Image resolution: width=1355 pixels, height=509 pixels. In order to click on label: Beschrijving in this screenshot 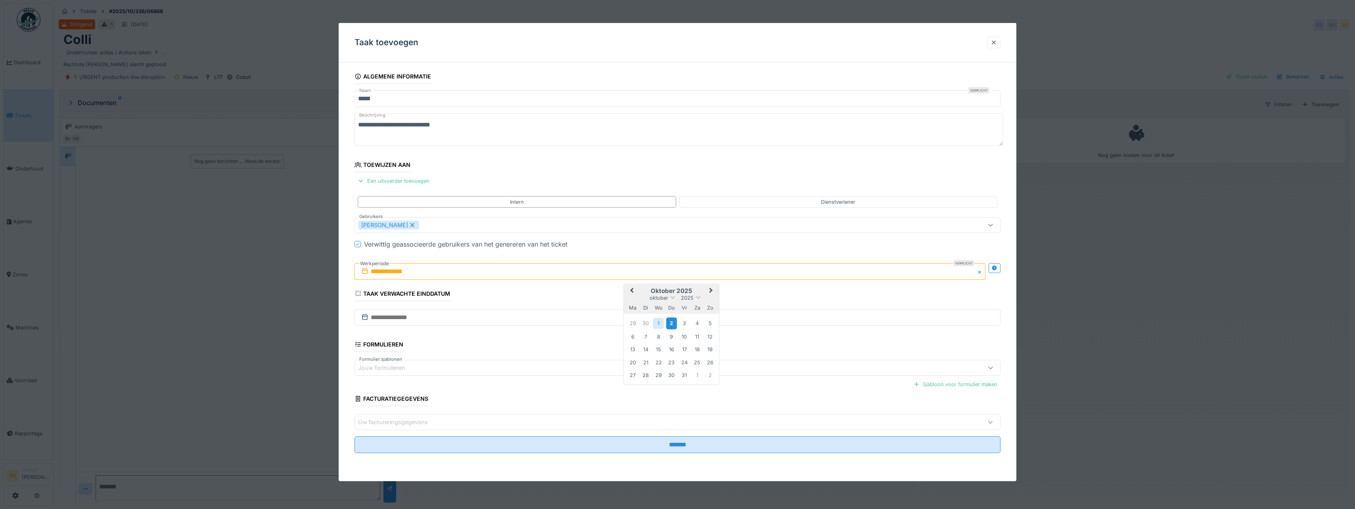, I will do `click(372, 115)`.